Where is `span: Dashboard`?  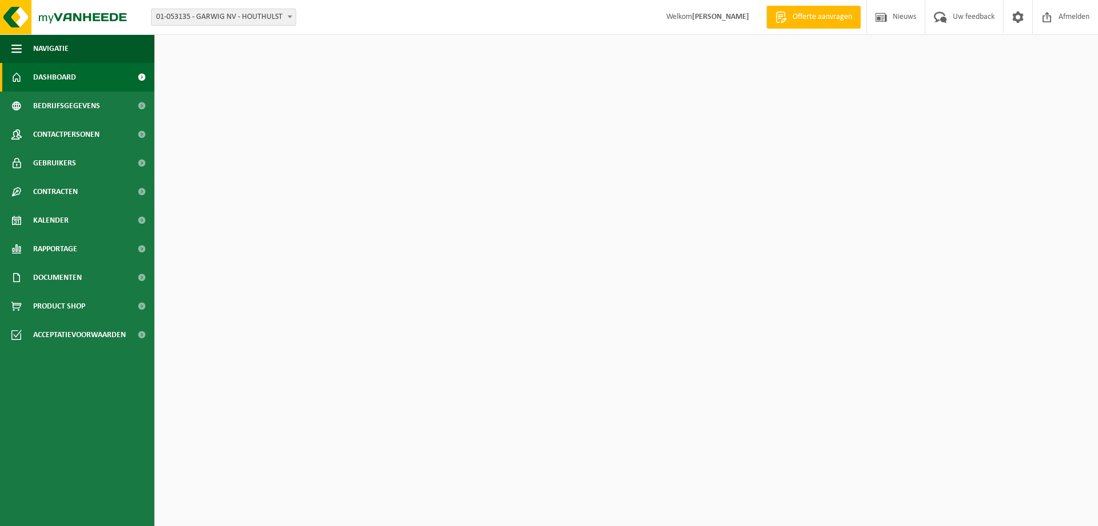
span: Dashboard is located at coordinates (54, 77).